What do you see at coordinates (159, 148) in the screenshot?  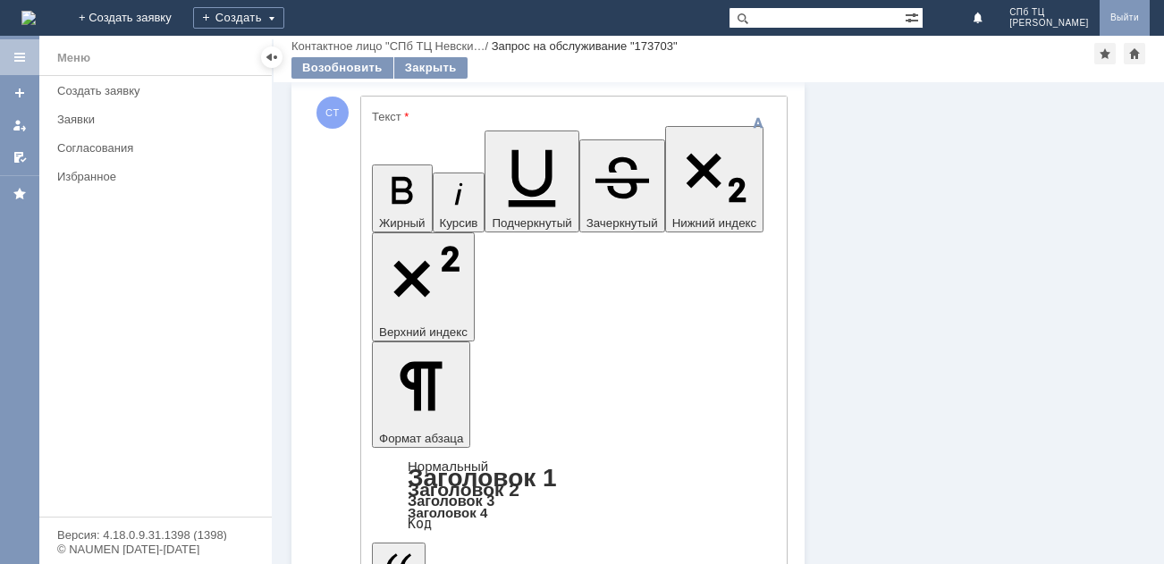 I see `div: Согласования` at bounding box center [159, 148].